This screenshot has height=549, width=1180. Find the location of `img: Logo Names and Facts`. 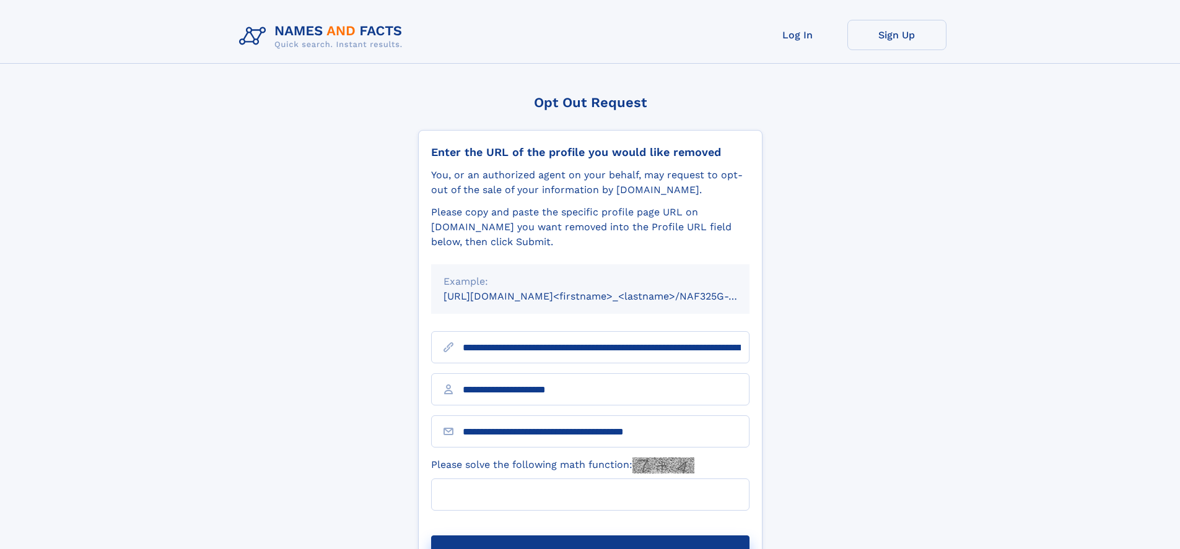

img: Logo Names and Facts is located at coordinates (323, 37).